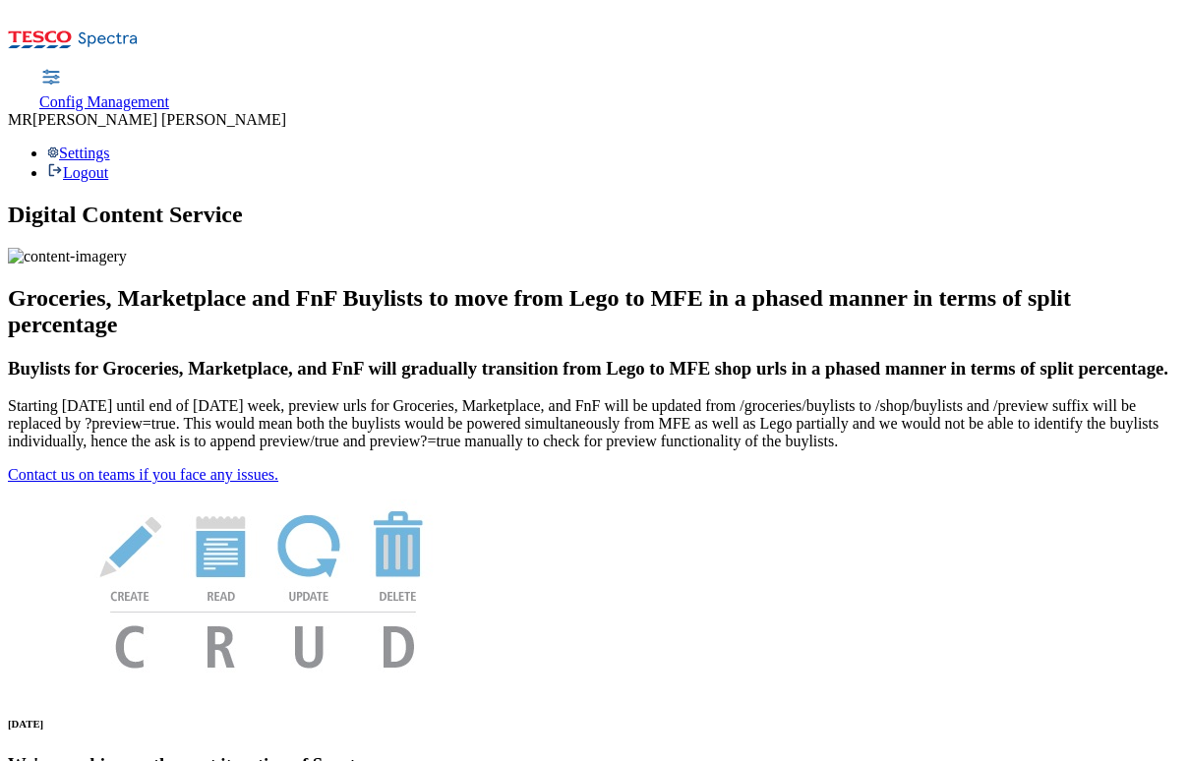 The width and height of the screenshot is (1188, 761). What do you see at coordinates (594, 312) in the screenshot?
I see `h2: Groceries, Marketplace and FnF Buylists to move from Lego to MFE in a phased manner in terms of s...` at bounding box center [594, 312].